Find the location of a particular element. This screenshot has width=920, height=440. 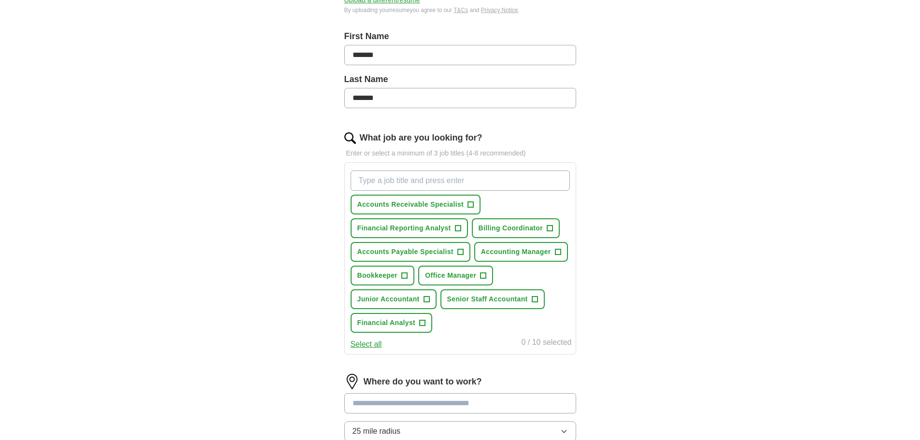

button: Financial Reporting Analyst is located at coordinates (409, 228).